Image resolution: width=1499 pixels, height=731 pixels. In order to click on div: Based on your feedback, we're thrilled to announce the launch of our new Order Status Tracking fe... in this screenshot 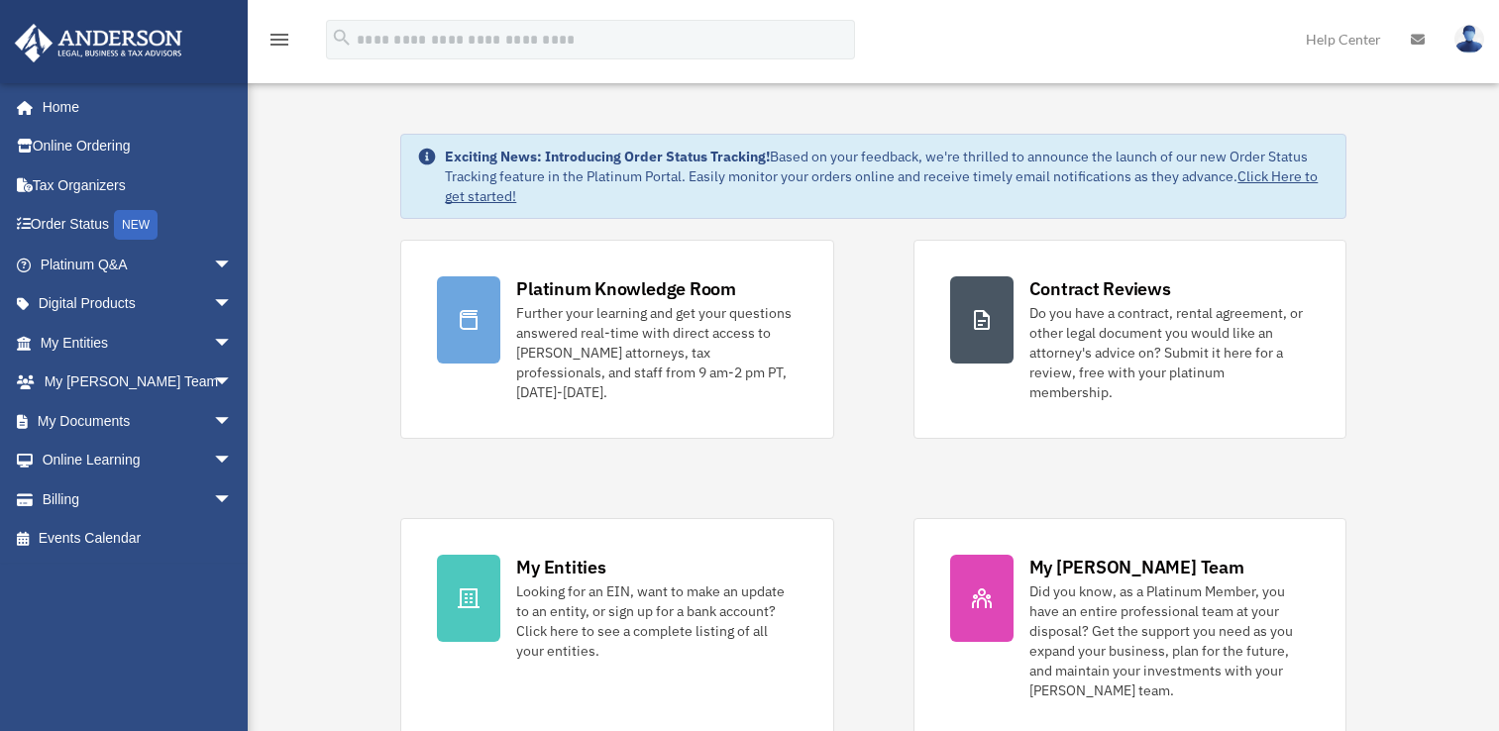, I will do `click(886, 176)`.